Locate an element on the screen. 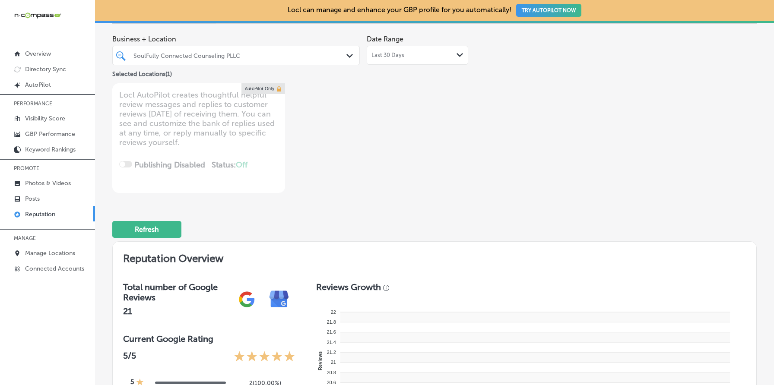  p: Selected Locations ( 1 ) is located at coordinates (142, 72).